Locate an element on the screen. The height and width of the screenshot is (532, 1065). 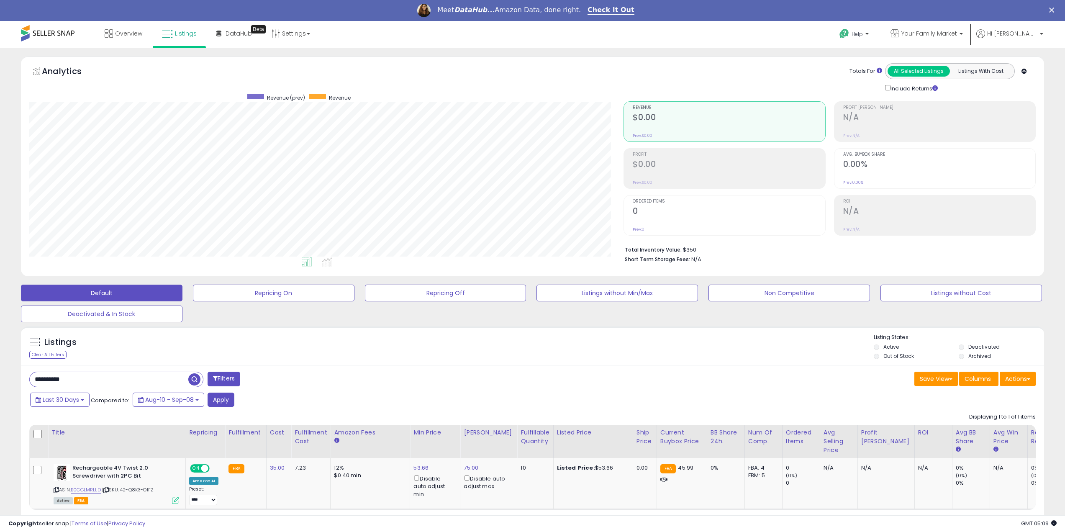
span: Last 30 Days is located at coordinates (61, 400).